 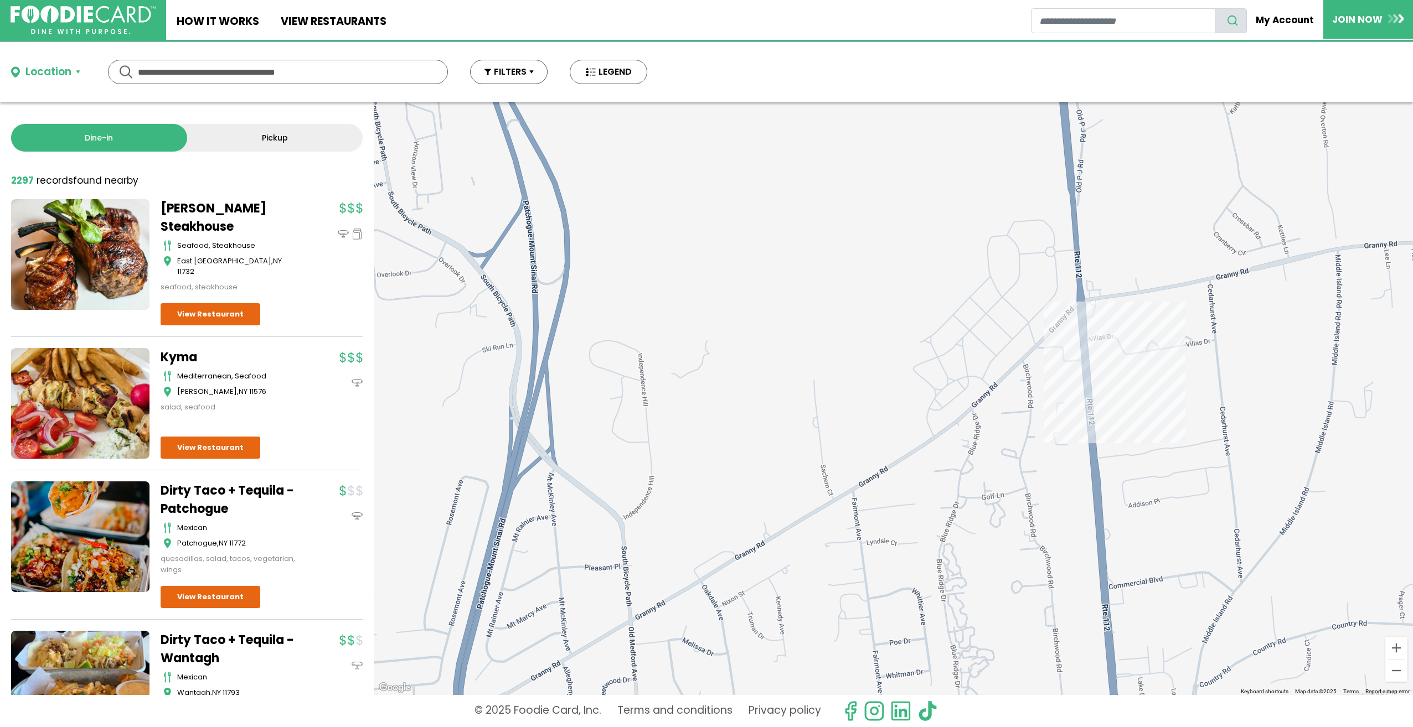 I want to click on strong: 2297, so click(x=22, y=180).